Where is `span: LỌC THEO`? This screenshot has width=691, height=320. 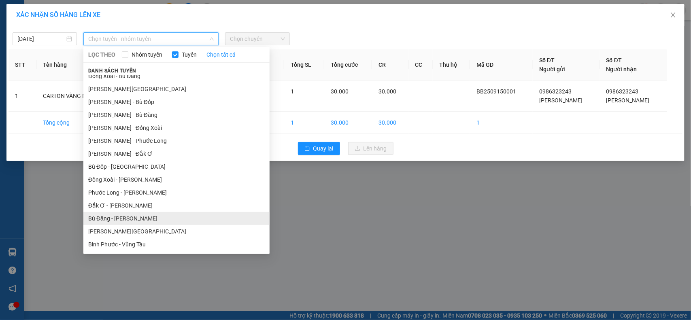 span: LỌC THEO is located at coordinates (102, 55).